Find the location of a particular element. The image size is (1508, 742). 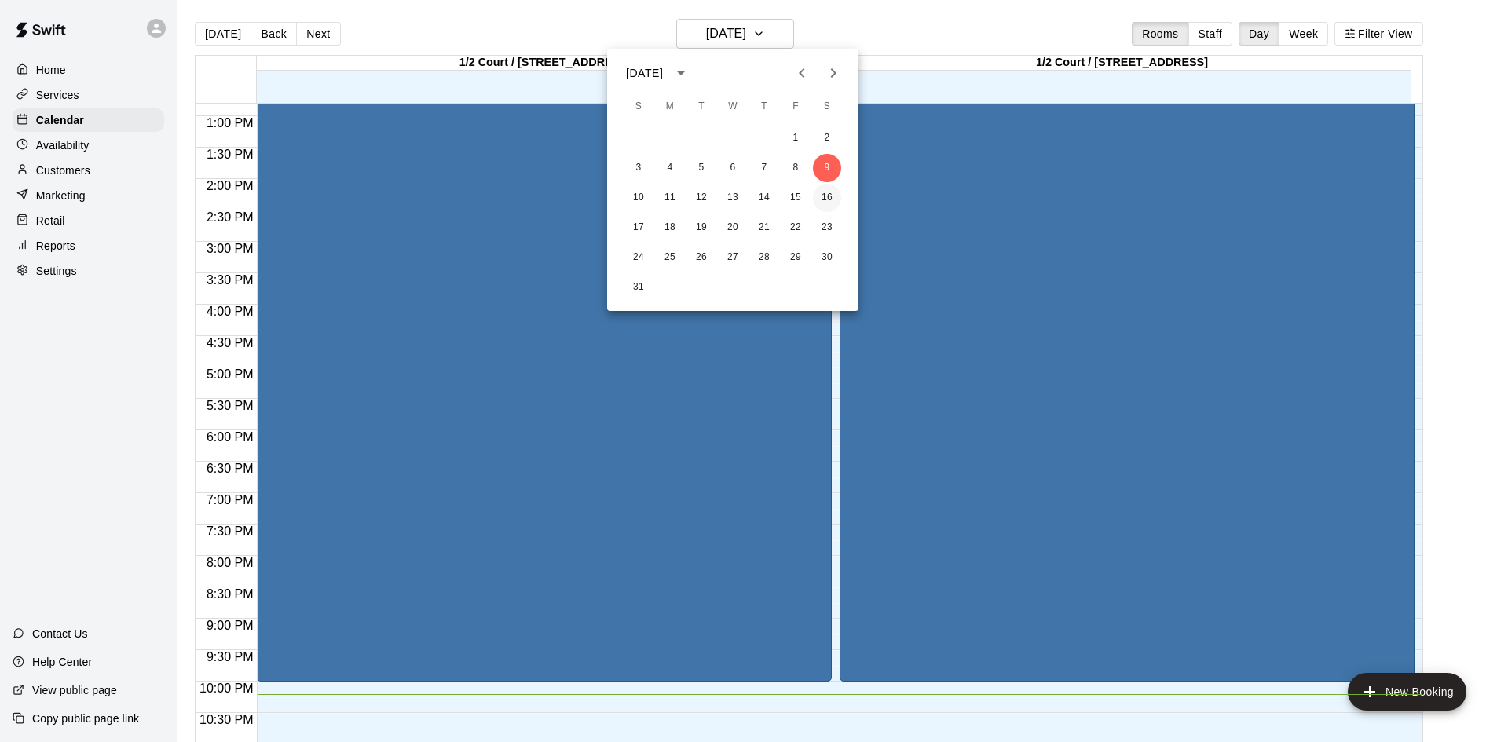

button: 14 is located at coordinates (764, 198).